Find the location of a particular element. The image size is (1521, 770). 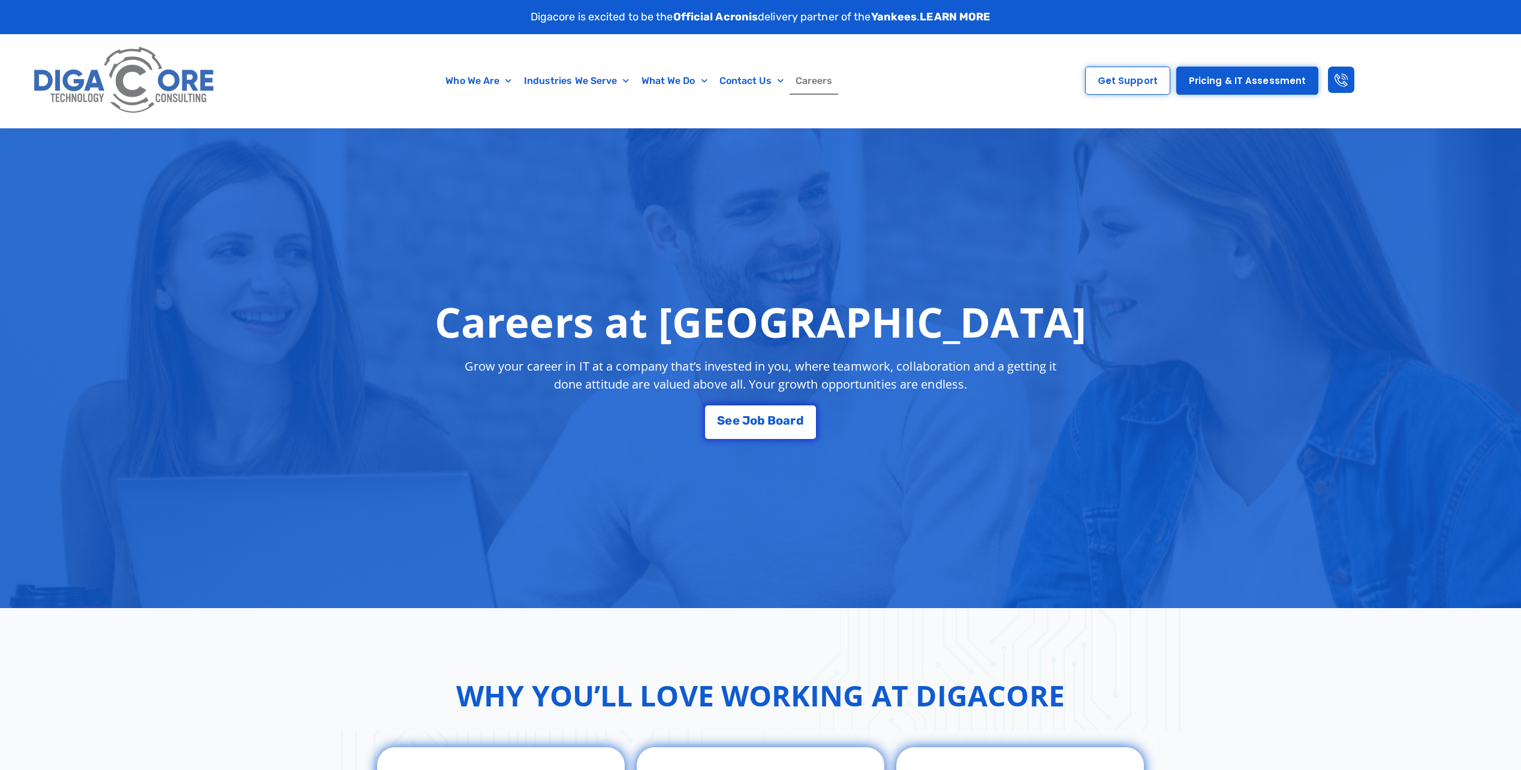

span: Pricing & IT Assessment is located at coordinates (1247, 80).